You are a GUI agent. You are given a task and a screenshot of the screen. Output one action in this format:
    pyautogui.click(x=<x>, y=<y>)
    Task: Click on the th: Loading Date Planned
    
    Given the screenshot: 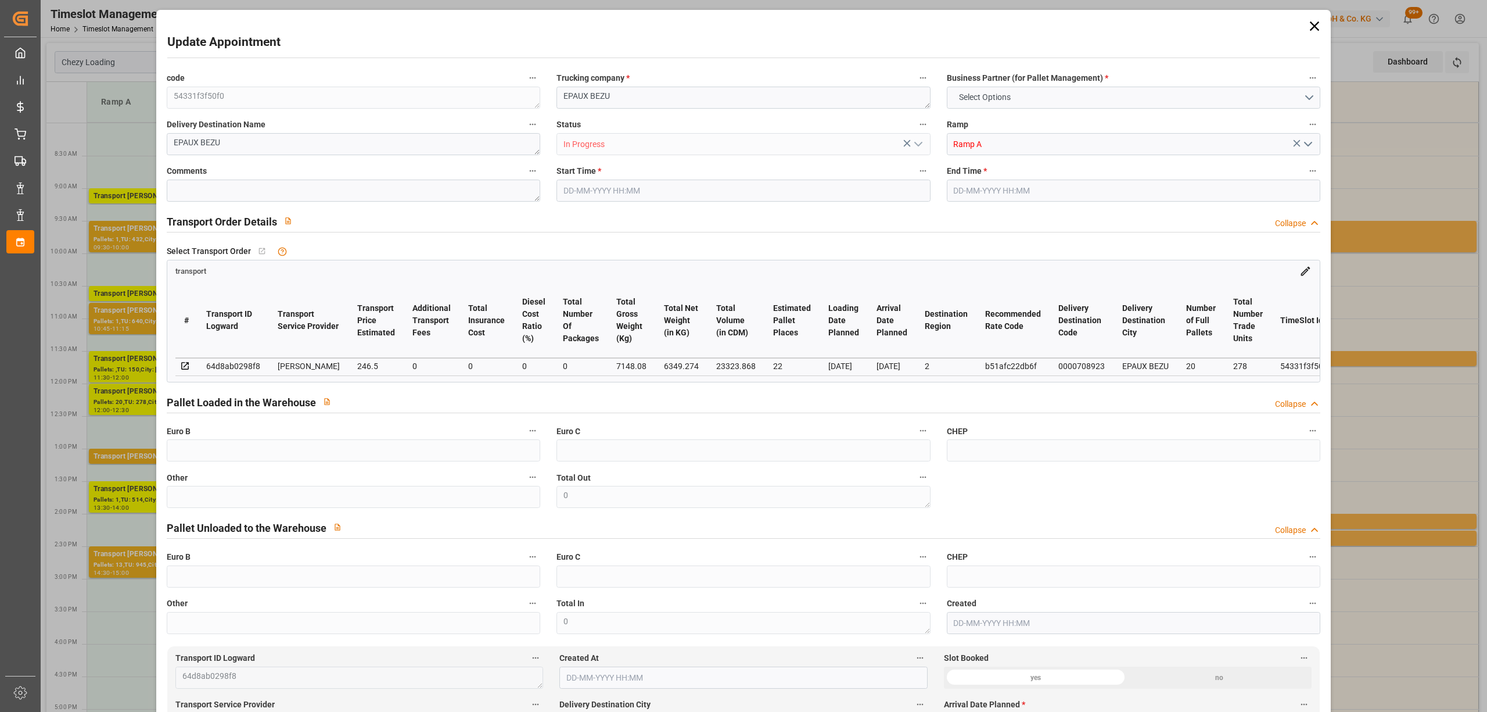 What is the action you would take?
    pyautogui.click(x=843, y=320)
    